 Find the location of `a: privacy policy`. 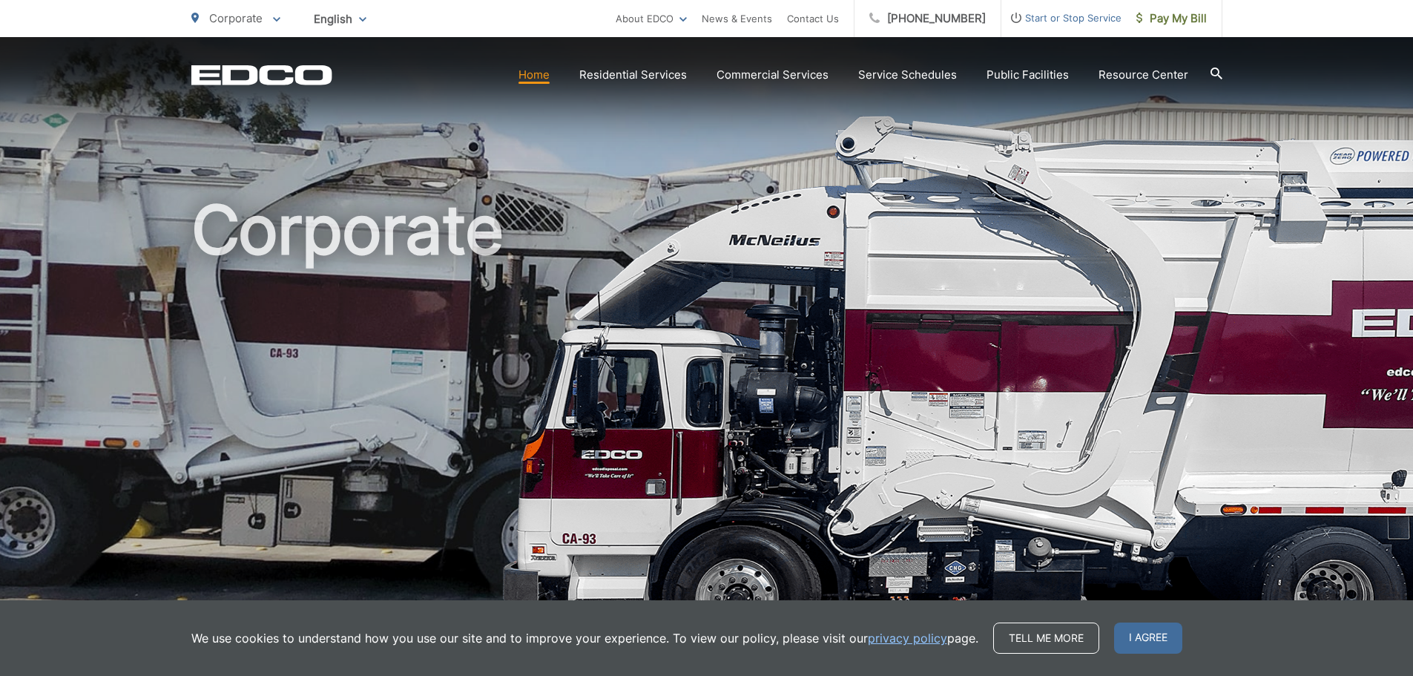

a: privacy policy is located at coordinates (907, 638).